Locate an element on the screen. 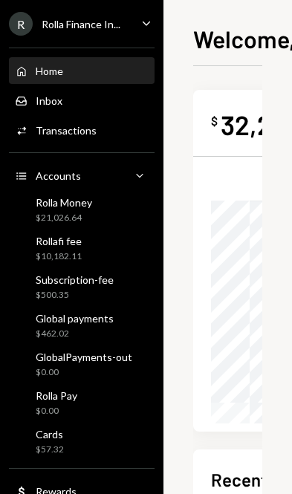 This screenshot has height=494, width=292. div: GlobalPayments-out is located at coordinates (84, 357).